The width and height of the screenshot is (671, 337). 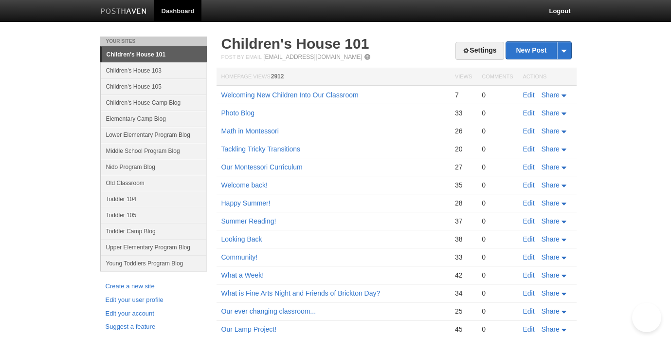 I want to click on a: Young Toddlers Program Blog, so click(x=154, y=263).